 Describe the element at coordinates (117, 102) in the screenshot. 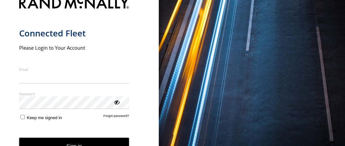

I see `div: ViewPassword` at that location.